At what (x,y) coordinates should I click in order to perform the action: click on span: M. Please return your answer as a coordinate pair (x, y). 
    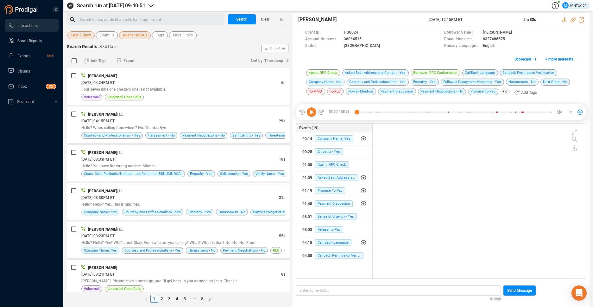
    Looking at the image, I should click on (565, 5).